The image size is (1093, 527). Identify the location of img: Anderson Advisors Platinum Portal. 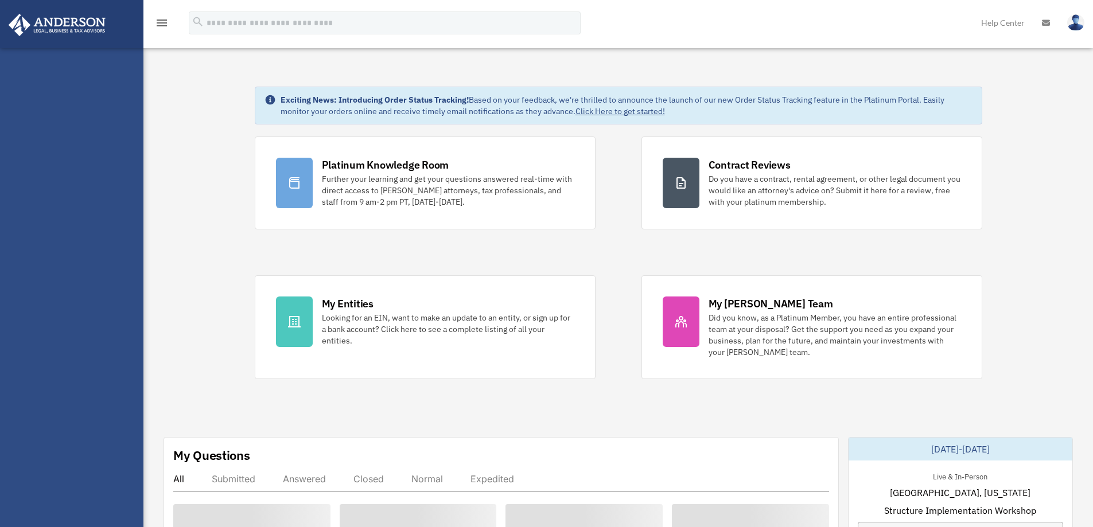
(57, 25).